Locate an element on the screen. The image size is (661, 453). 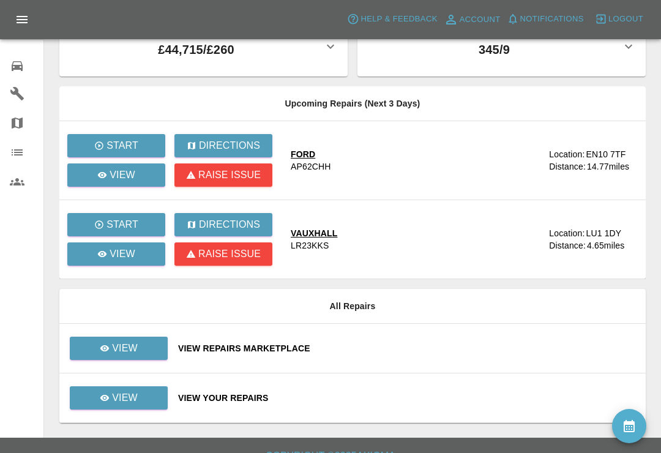
div: VAUXHALL is located at coordinates (314, 233).